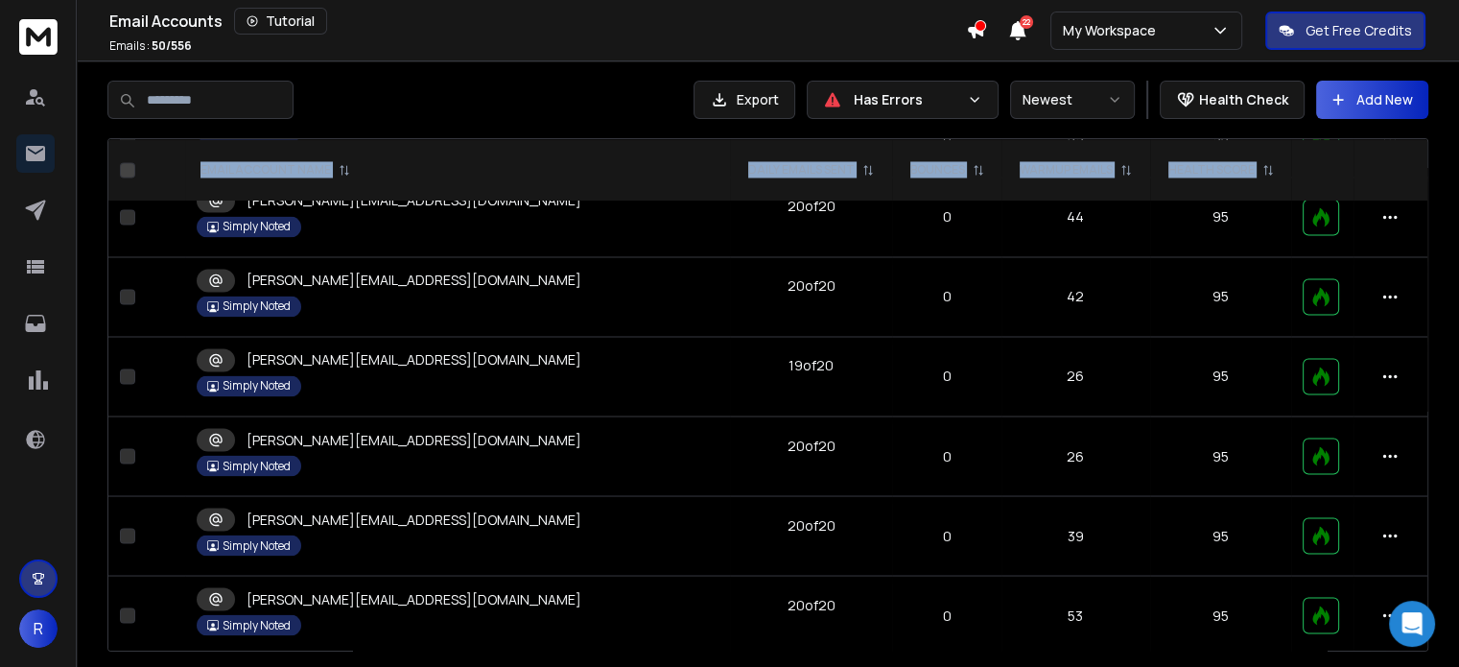  What do you see at coordinates (1371, 100) in the screenshot?
I see `button: Add New` at bounding box center [1371, 100].